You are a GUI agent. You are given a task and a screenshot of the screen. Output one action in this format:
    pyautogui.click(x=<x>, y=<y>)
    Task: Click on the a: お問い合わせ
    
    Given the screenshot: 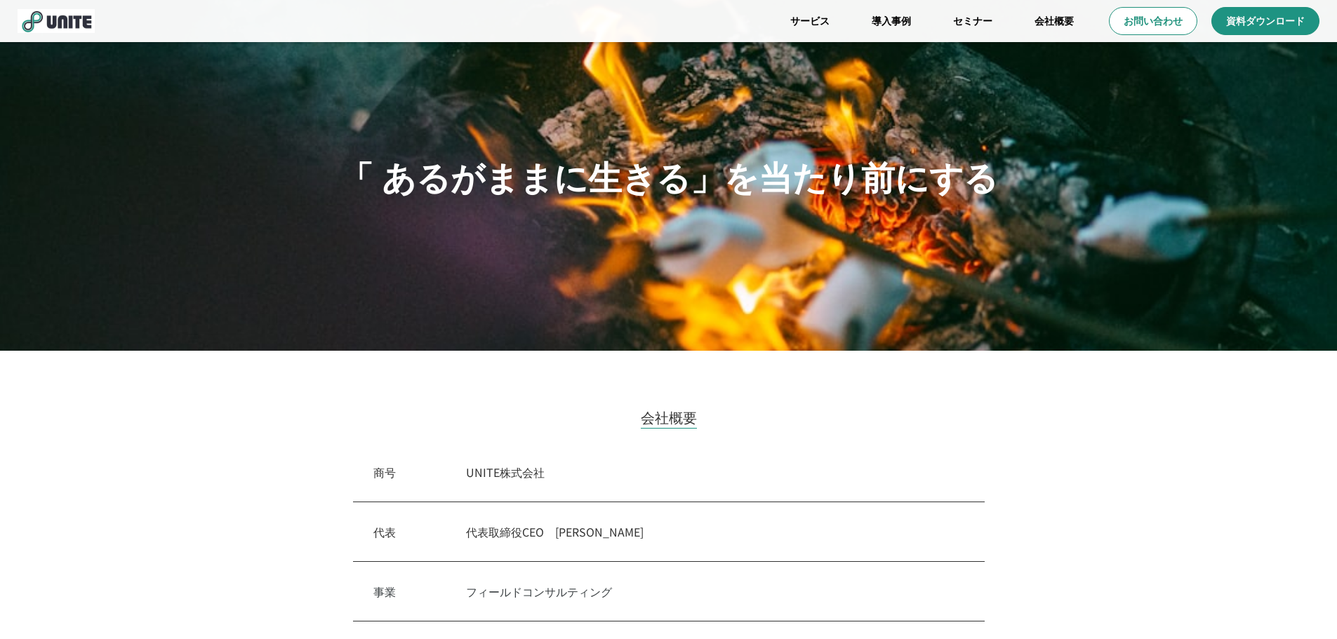 What is the action you would take?
    pyautogui.click(x=1153, y=21)
    